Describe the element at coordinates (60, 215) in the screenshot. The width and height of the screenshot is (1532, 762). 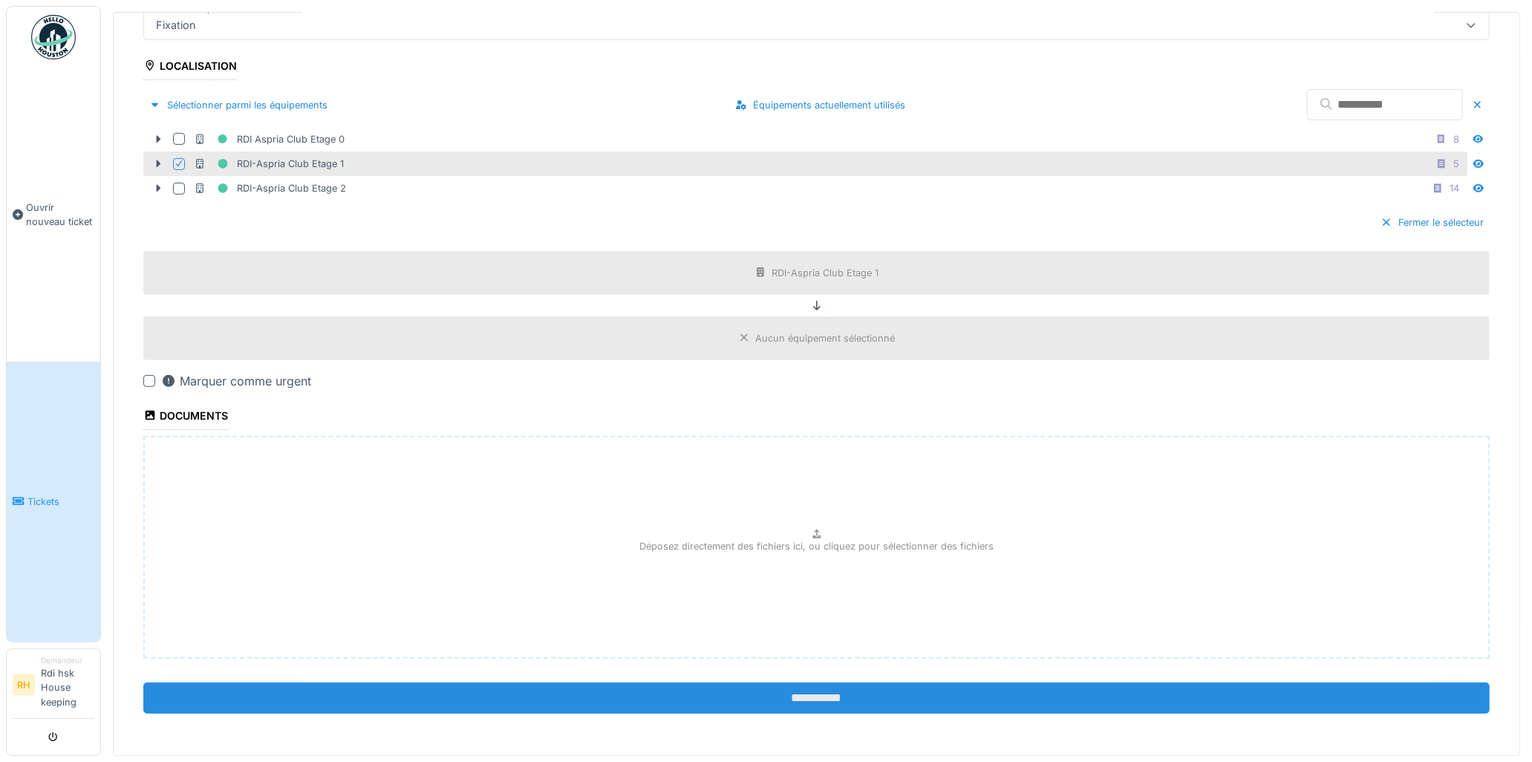
I see `span: Ouvrir nouveau ticket` at that location.